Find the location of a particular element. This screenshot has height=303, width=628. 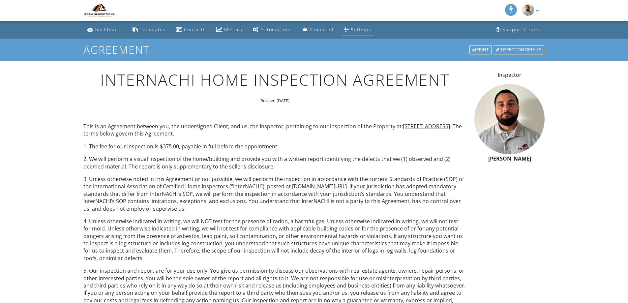

a: Automations (Basic) is located at coordinates (272, 30).